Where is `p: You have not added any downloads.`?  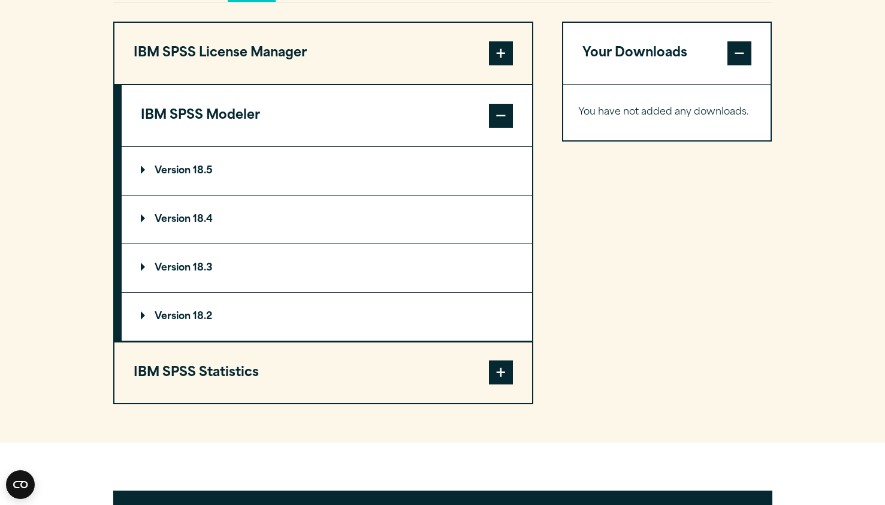 p: You have not added any downloads. is located at coordinates (667, 112).